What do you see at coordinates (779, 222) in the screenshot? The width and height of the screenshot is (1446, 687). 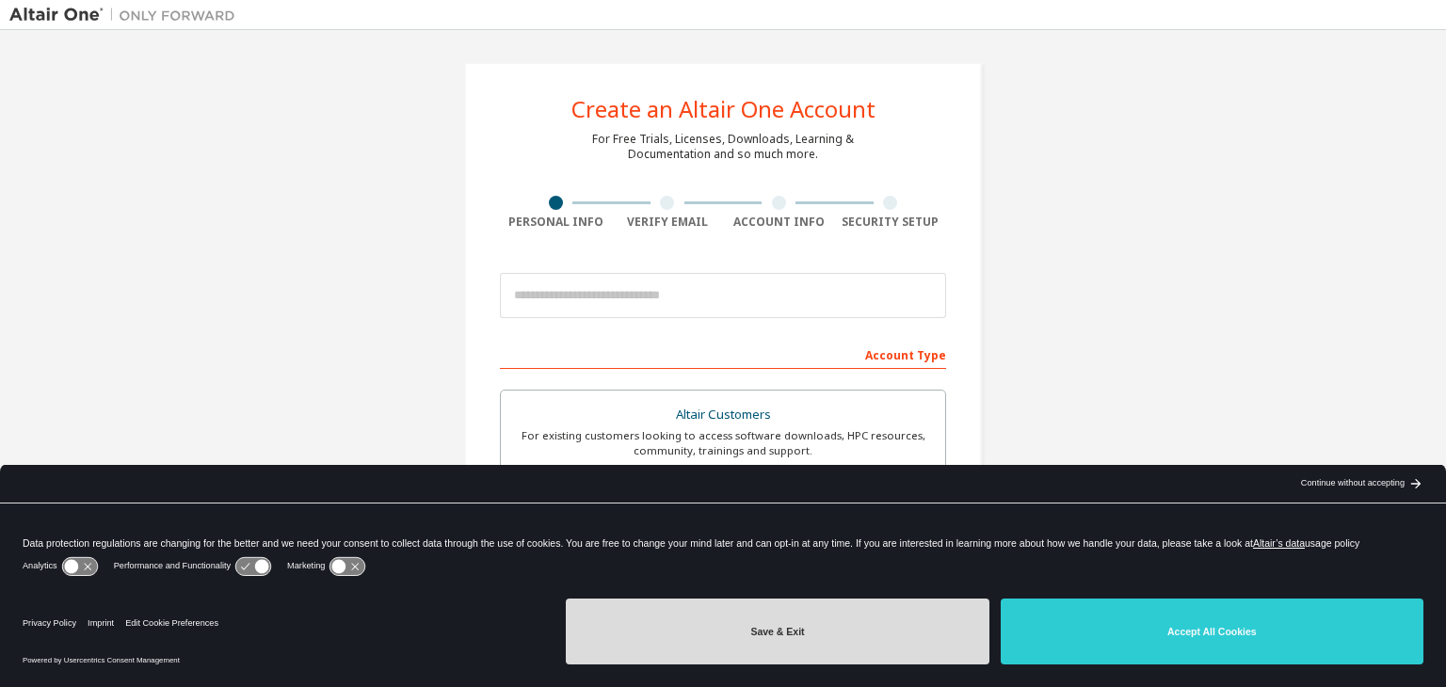 I see `div: Account Info` at bounding box center [779, 222].